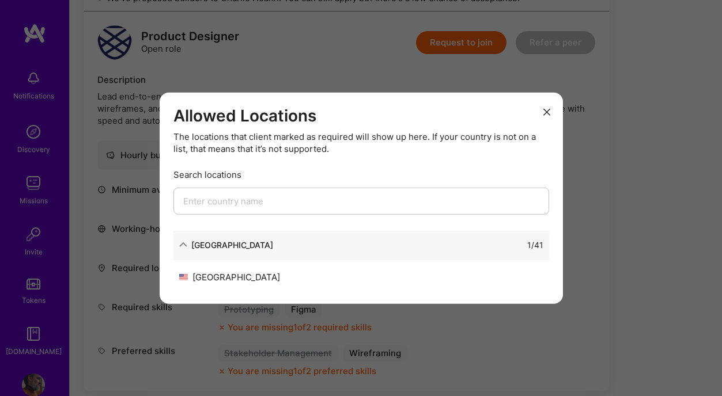 The image size is (722, 396). What do you see at coordinates (183, 245) in the screenshot?
I see `i: icon ArrowDown` at bounding box center [183, 245].